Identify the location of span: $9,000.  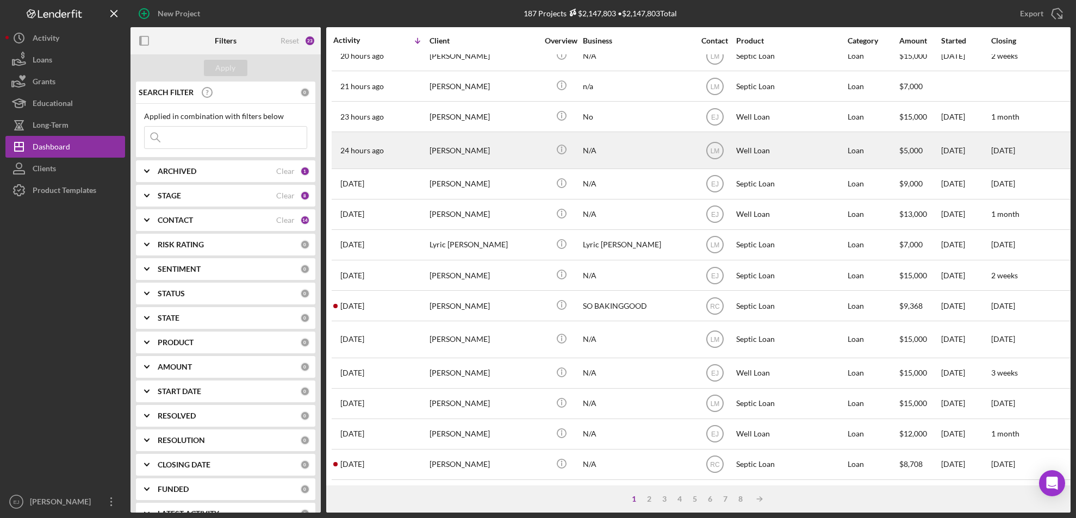
(911, 183).